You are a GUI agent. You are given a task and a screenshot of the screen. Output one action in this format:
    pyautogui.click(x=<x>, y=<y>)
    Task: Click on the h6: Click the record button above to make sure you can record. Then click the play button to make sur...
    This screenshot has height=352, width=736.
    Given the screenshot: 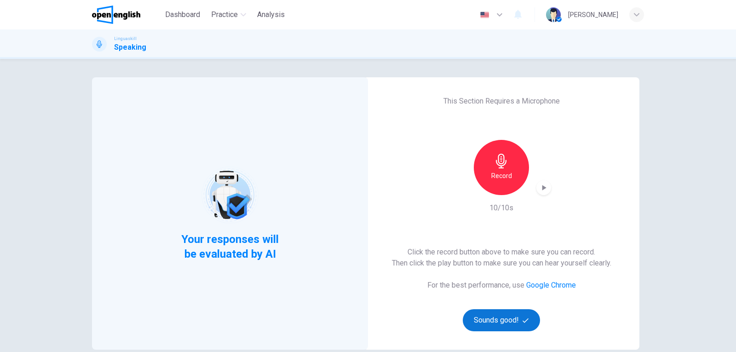 What is the action you would take?
    pyautogui.click(x=502, y=258)
    